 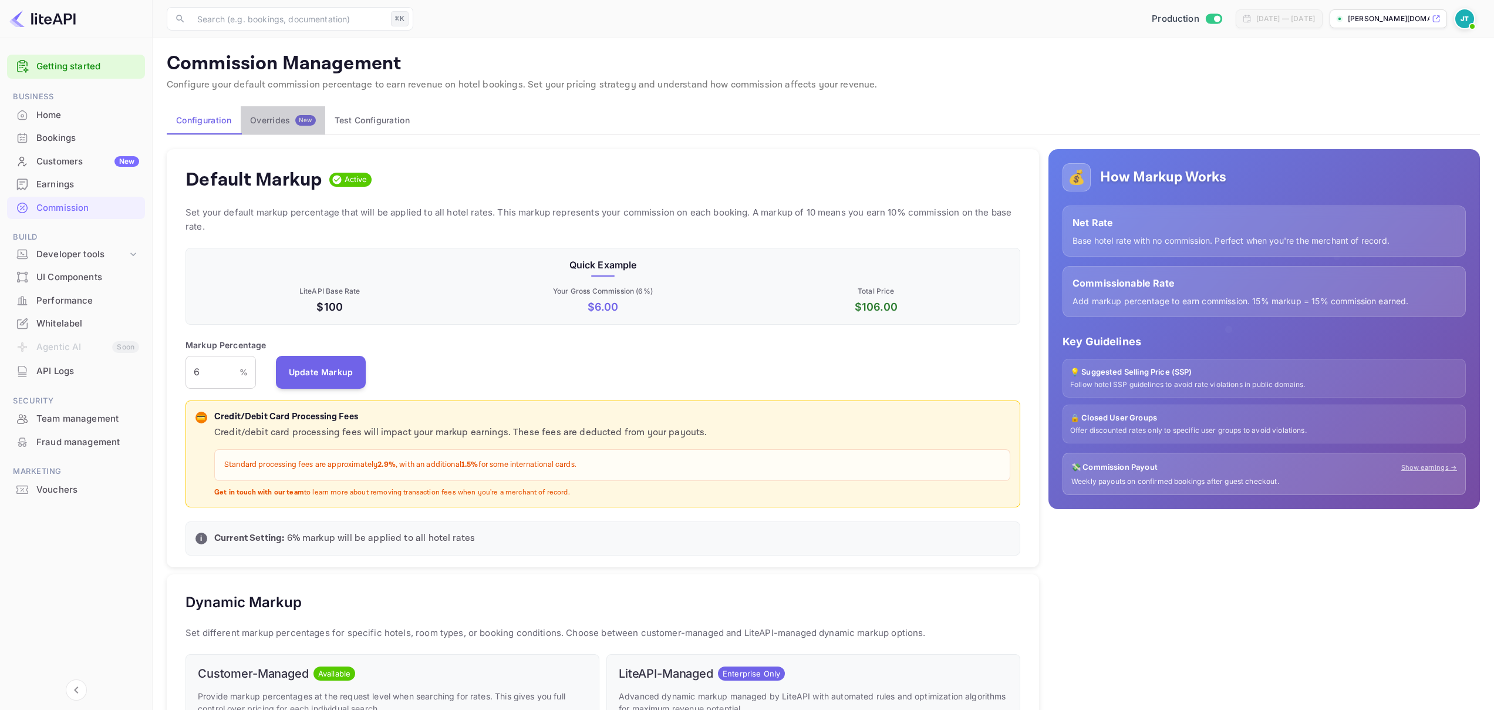 I want to click on span: New, so click(x=305, y=120).